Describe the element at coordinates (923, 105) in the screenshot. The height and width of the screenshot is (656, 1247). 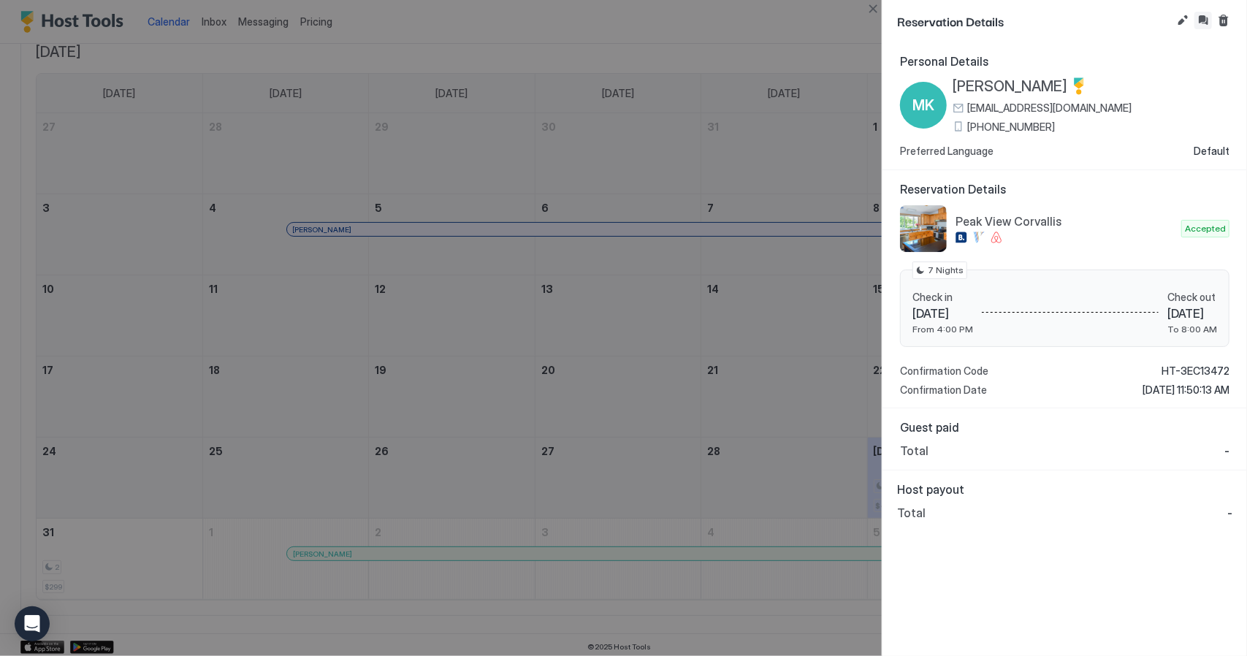
I see `span: MK` at that location.